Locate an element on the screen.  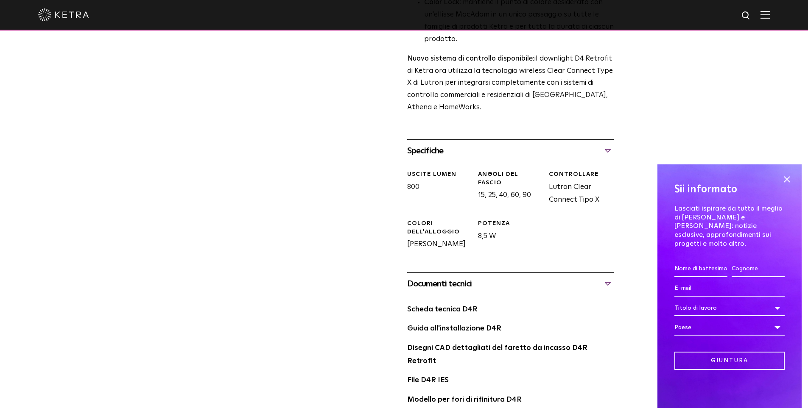
font: USCITE LUMEN is located at coordinates (432, 174).